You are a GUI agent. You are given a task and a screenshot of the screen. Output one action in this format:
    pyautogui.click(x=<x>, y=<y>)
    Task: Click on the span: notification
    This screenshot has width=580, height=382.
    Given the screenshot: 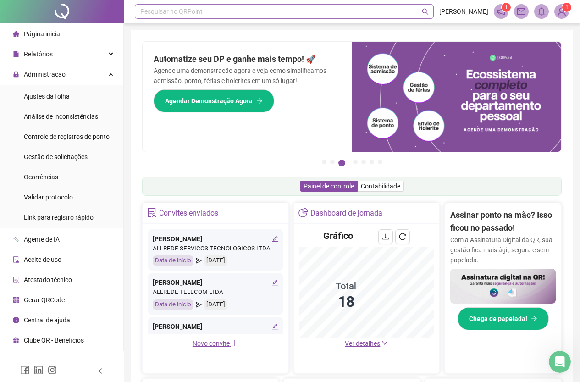 What is the action you would take?
    pyautogui.click(x=501, y=11)
    